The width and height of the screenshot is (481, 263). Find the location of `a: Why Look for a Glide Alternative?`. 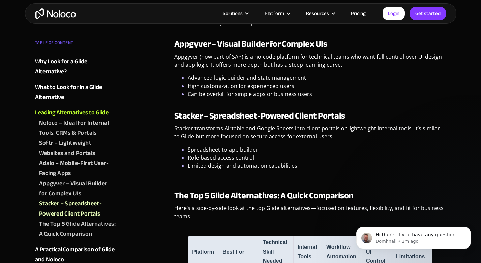

a: Why Look for a Glide Alternative? is located at coordinates (76, 67).